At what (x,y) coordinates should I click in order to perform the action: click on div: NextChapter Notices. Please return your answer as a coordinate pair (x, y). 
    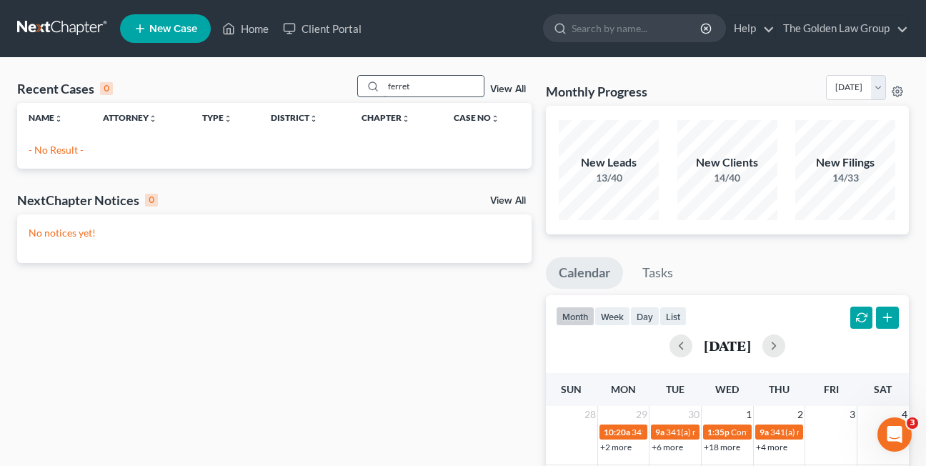
    Looking at the image, I should click on (87, 200).